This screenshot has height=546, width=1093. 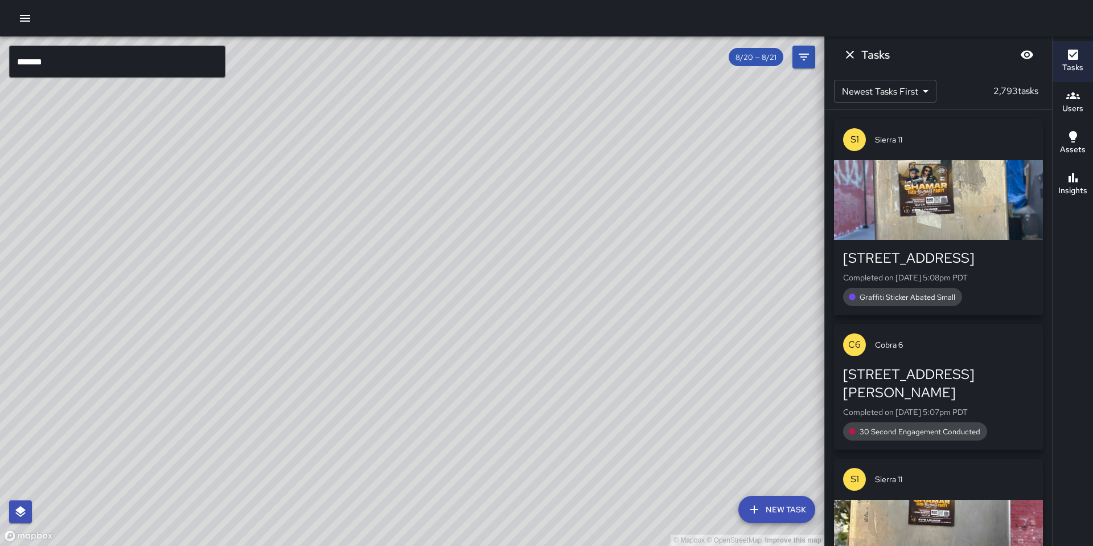 I want to click on p: C6, so click(x=855, y=344).